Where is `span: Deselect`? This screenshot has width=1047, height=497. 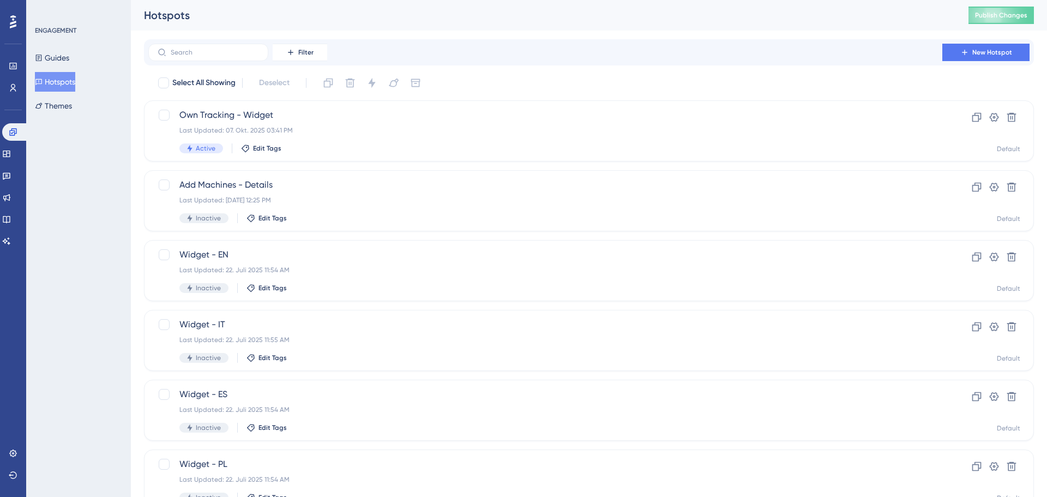
span: Deselect is located at coordinates (274, 83).